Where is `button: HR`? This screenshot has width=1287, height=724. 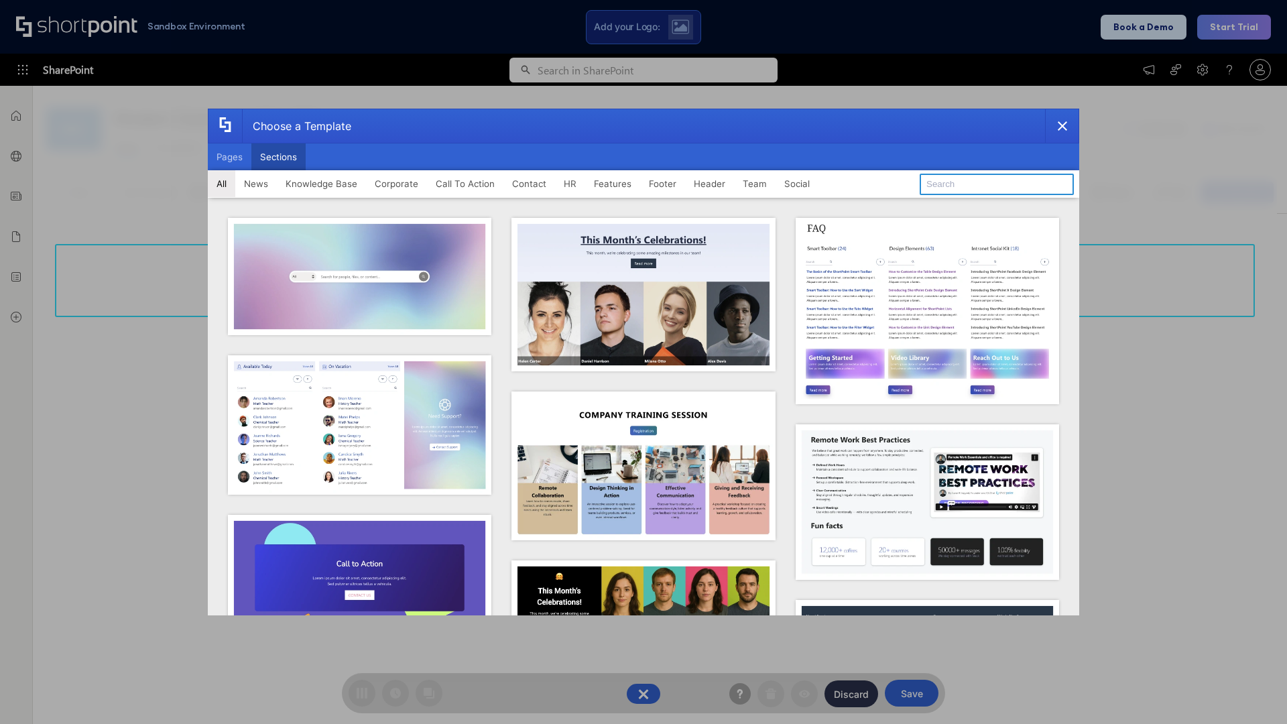 button: HR is located at coordinates (570, 184).